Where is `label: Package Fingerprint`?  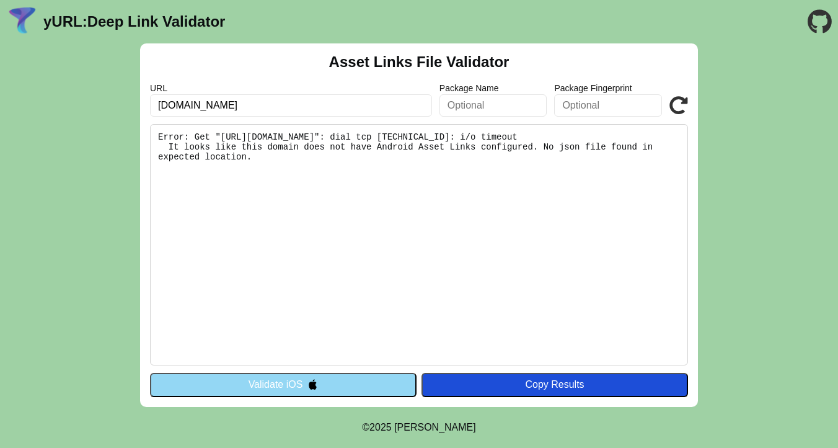
label: Package Fingerprint is located at coordinates (608, 88).